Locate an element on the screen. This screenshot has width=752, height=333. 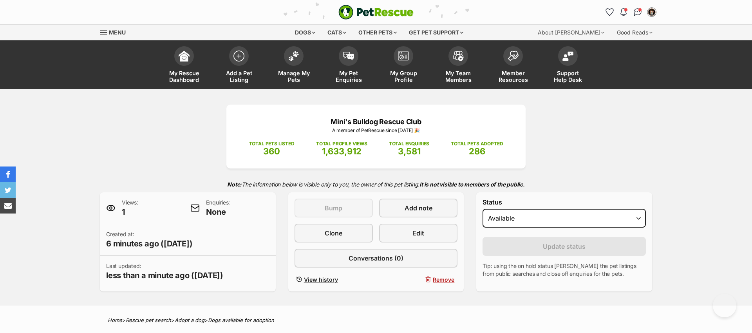
a: Rescue pet search is located at coordinates (149, 320).